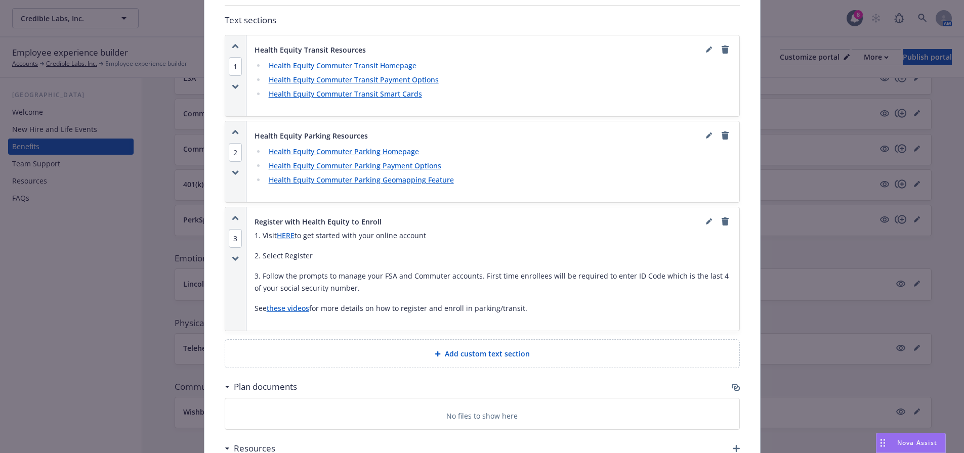  What do you see at coordinates (235, 66) in the screenshot?
I see `button: 1` at bounding box center [235, 66].